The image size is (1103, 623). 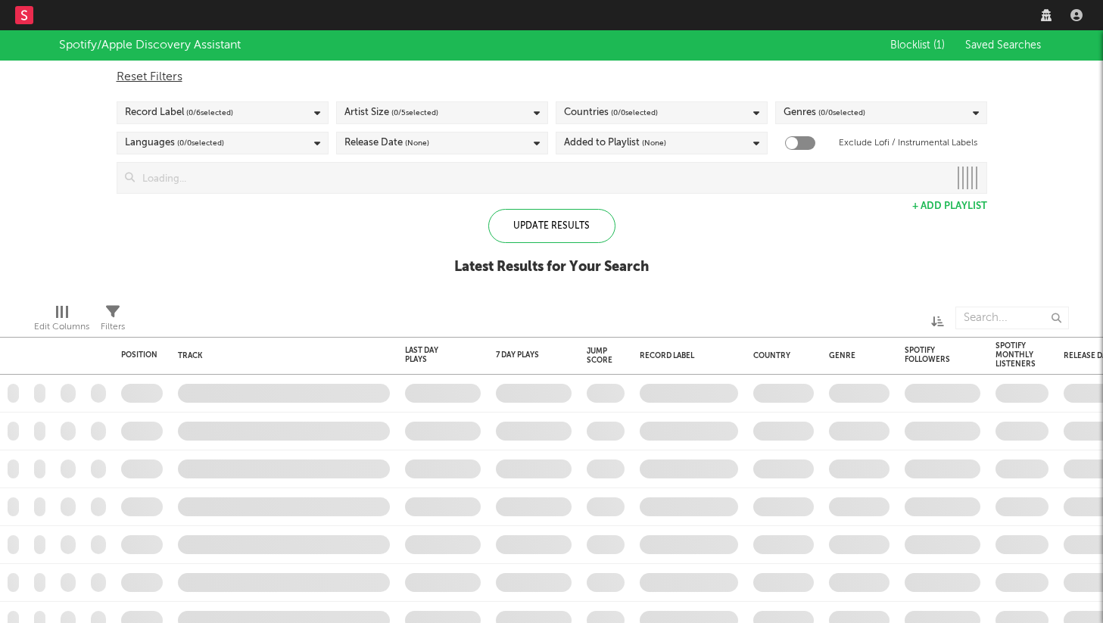 I want to click on div: Countries, so click(x=611, y=113).